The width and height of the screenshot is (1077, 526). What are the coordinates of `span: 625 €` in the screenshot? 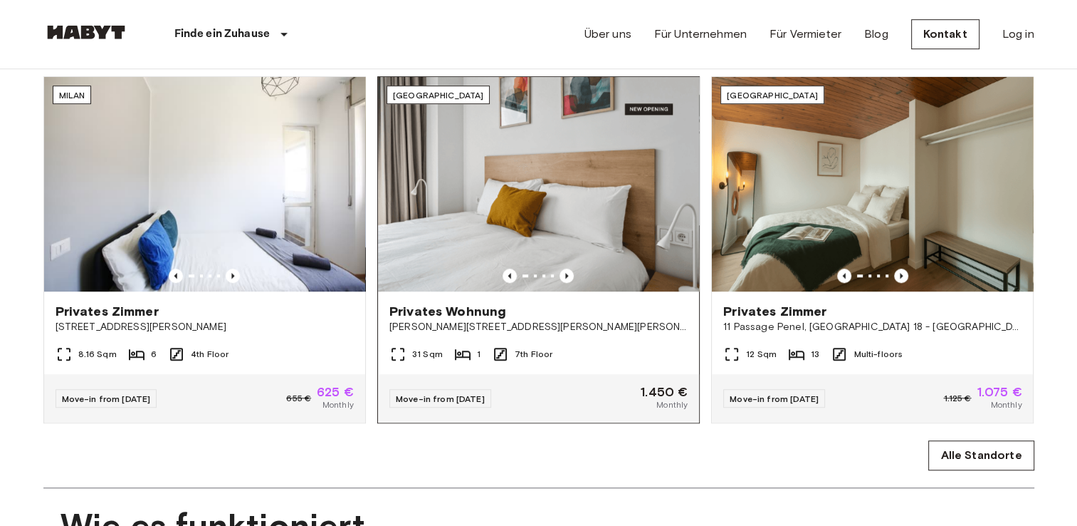 It's located at (335, 392).